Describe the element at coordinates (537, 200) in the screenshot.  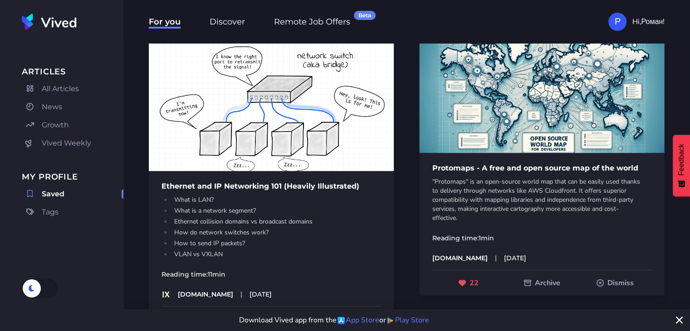
I see `p: "Protomaps" is an open-source world map that can be easily used thanks to delivery through networ...` at that location.